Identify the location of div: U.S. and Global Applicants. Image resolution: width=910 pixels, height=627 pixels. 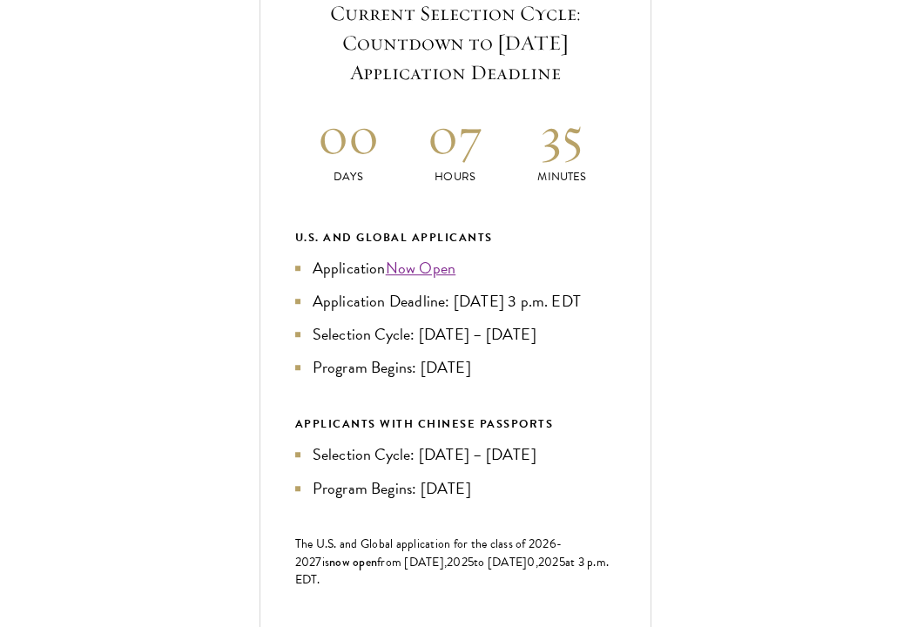
(455, 238).